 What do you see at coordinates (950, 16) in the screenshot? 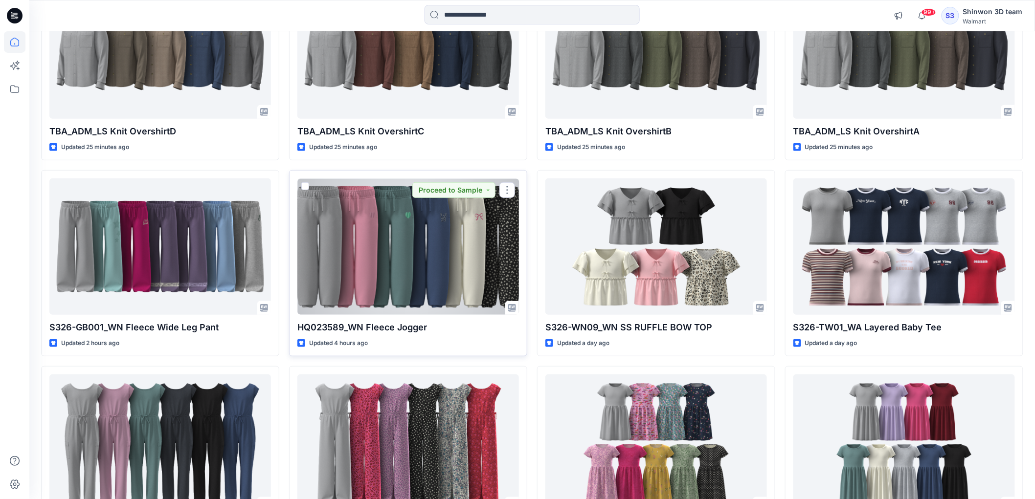
I see `div: S3` at bounding box center [950, 16].